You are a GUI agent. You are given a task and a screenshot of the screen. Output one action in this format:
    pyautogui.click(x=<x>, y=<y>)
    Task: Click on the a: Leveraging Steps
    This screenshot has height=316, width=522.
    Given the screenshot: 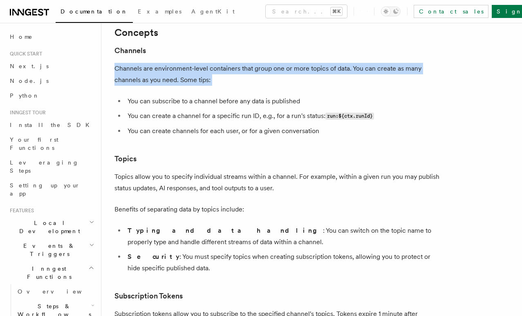 What is the action you would take?
    pyautogui.click(x=51, y=167)
    